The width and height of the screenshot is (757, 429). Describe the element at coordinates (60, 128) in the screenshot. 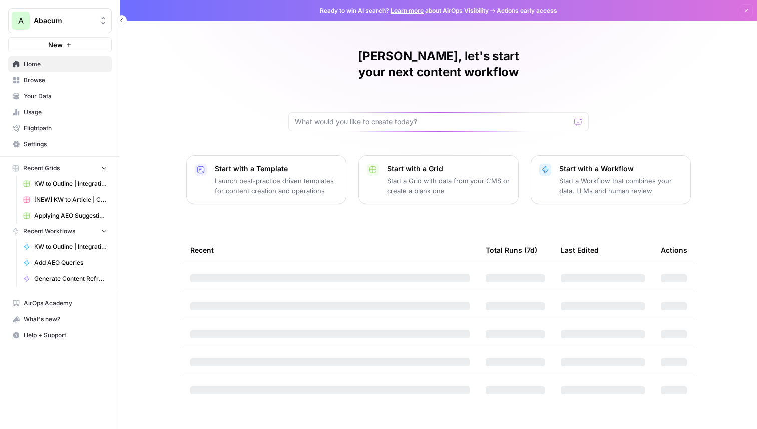

I see `a: Flightpath` at that location.